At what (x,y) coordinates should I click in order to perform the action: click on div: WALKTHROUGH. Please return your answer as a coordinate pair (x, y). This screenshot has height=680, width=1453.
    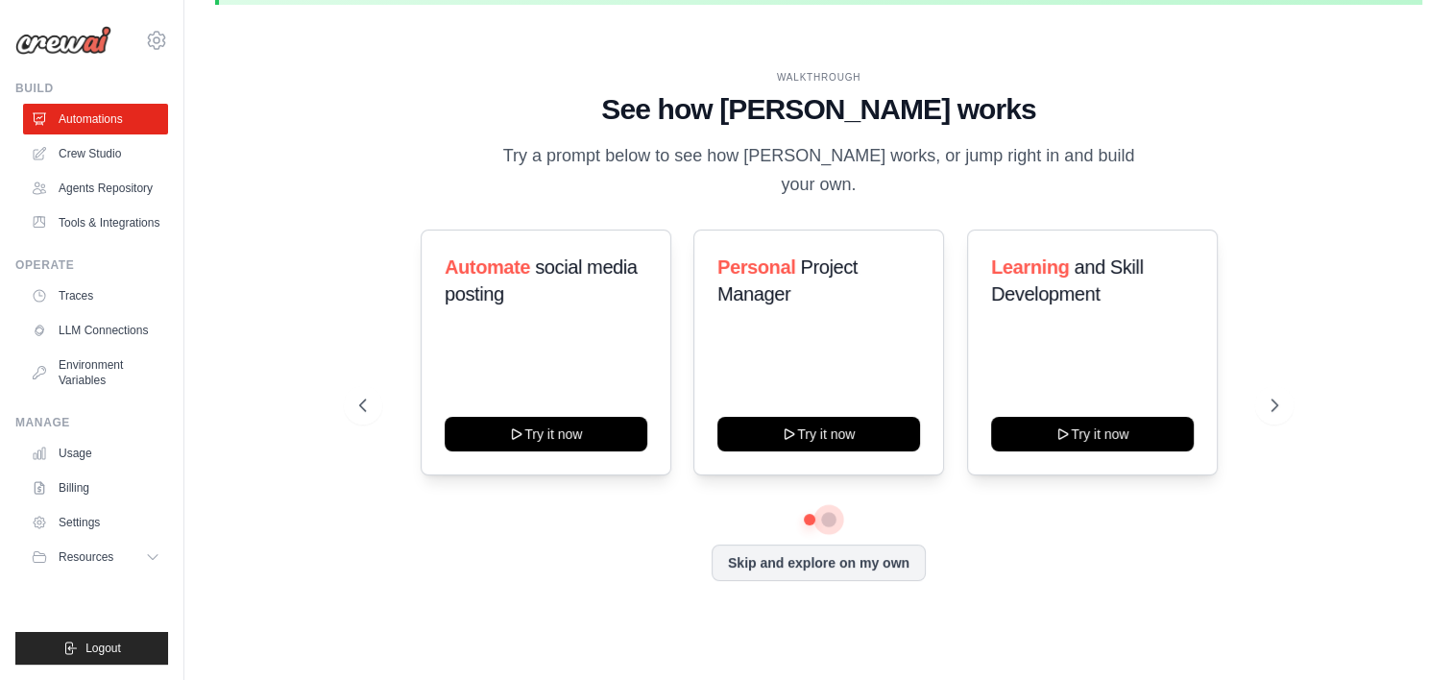
    Looking at the image, I should click on (819, 77).